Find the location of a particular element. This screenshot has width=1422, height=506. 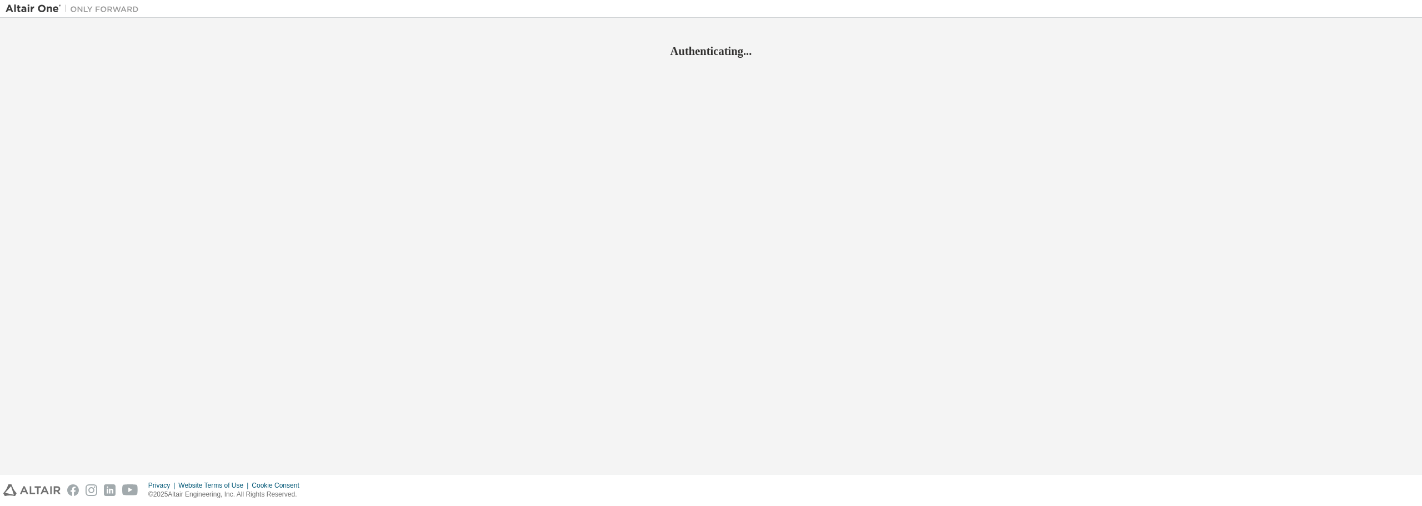

img: instagram.svg is located at coordinates (91, 490).